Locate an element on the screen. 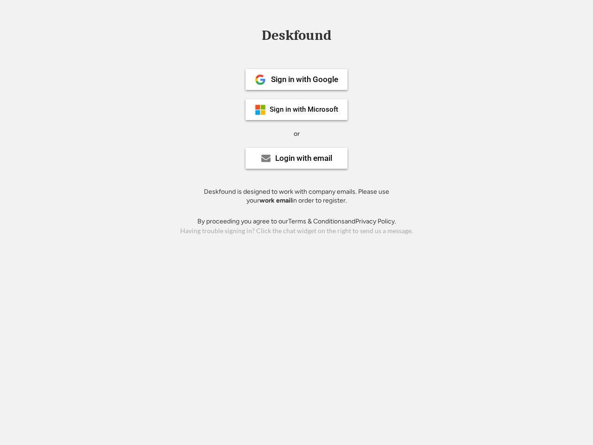 Image resolution: width=593 pixels, height=445 pixels. div: Deskfound is located at coordinates (296, 35).